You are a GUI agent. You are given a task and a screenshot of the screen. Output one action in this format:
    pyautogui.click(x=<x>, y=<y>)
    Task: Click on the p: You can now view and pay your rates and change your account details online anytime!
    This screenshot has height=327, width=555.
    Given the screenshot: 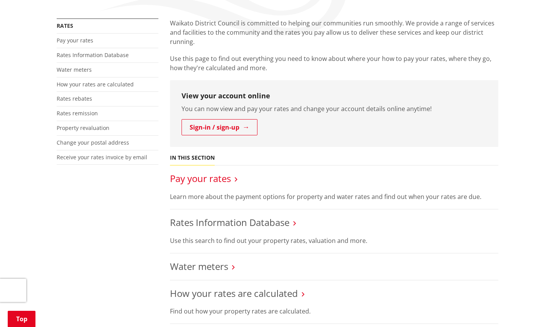 What is the action you would take?
    pyautogui.click(x=334, y=109)
    